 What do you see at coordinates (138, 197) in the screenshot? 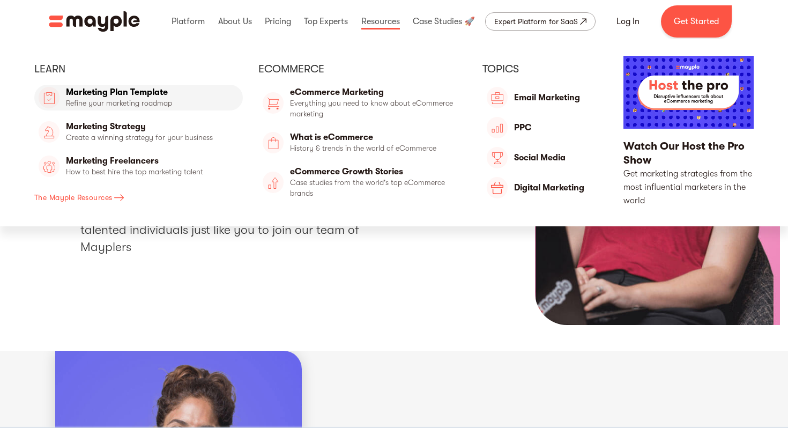
I see `a: The Mayple Resources` at bounding box center [138, 197].